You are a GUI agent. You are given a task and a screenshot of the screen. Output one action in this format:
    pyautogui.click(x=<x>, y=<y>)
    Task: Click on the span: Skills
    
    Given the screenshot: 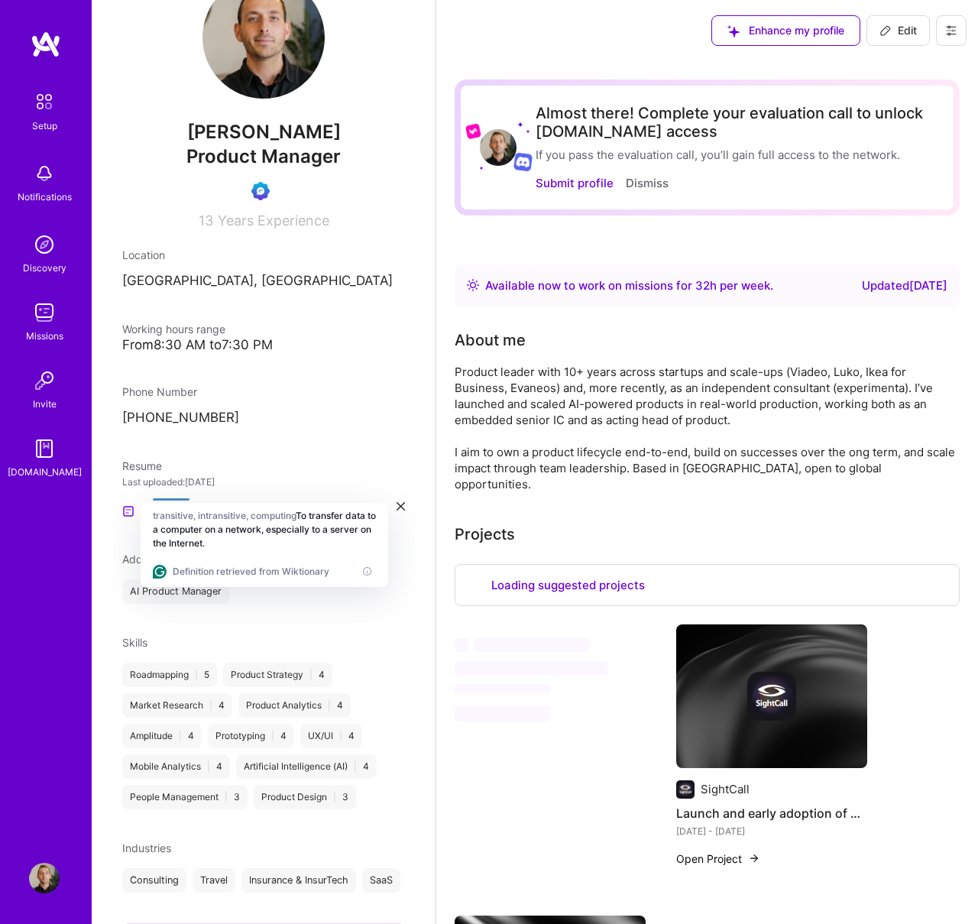 What is the action you would take?
    pyautogui.click(x=134, y=642)
    